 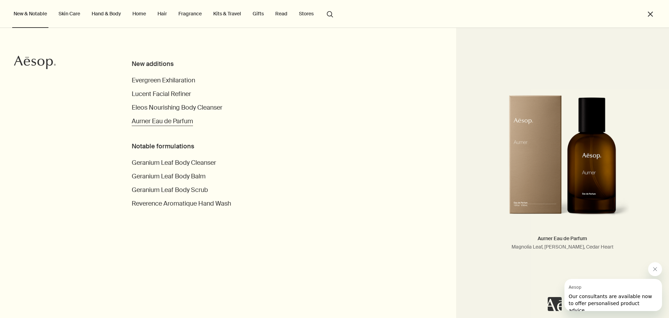 What do you see at coordinates (177, 107) in the screenshot?
I see `a: Eleos Nourishing Body Cleanser` at bounding box center [177, 107].